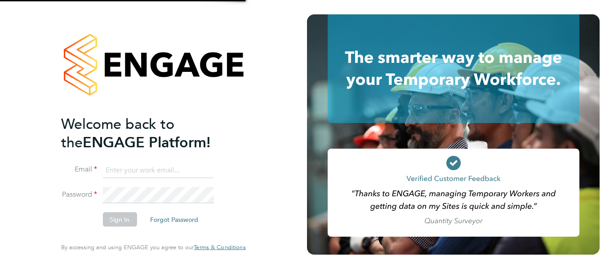 The width and height of the screenshot is (614, 269). I want to click on label: Password, so click(79, 195).